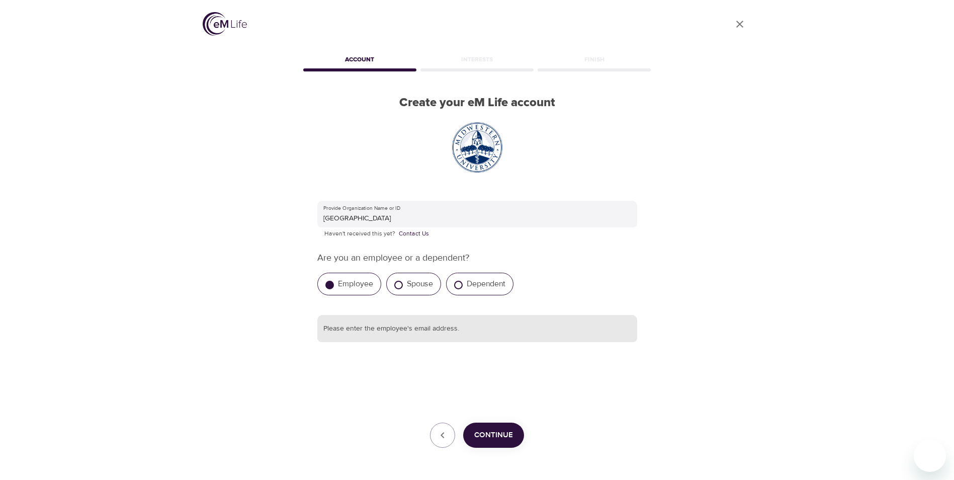  I want to click on h2: Create your eM Life account, so click(477, 103).